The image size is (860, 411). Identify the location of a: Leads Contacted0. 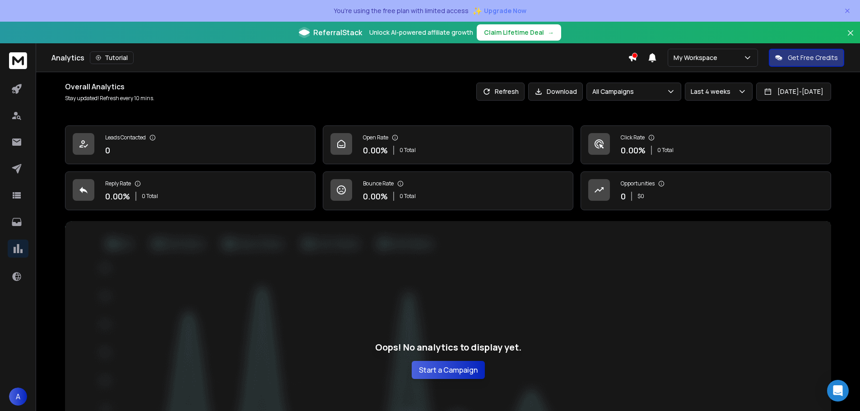
(190, 145).